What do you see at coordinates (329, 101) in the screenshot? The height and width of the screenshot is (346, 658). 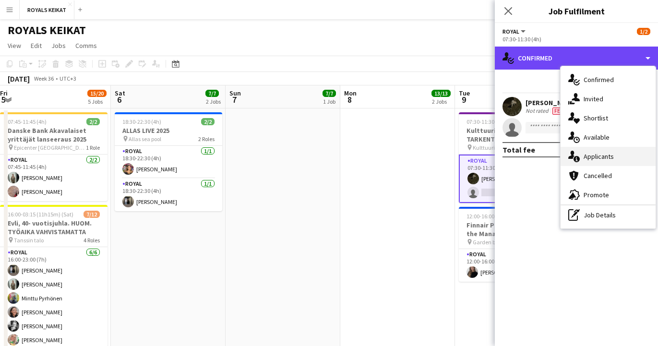 I see `div: 1 Job` at bounding box center [329, 101].